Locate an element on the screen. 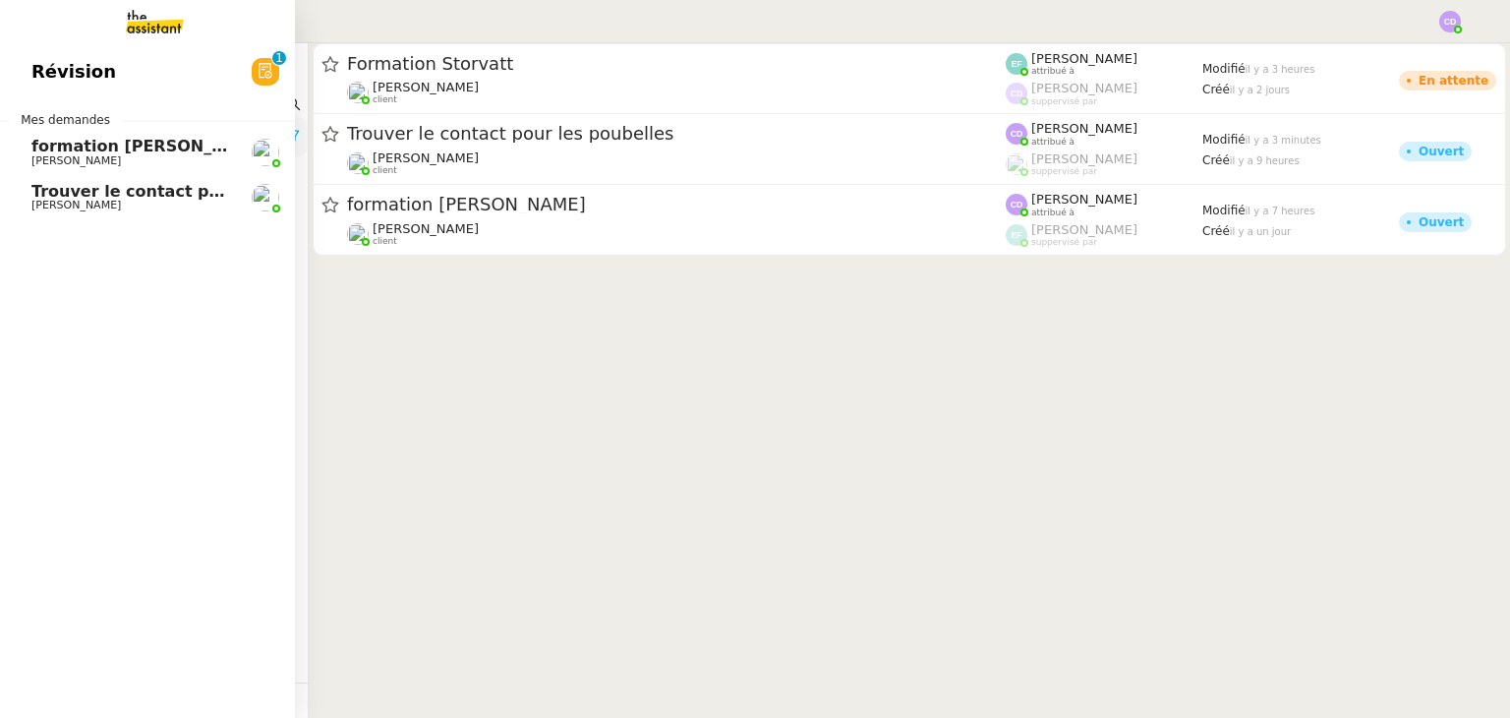 The height and width of the screenshot is (718, 1510). span: Mes demandes is located at coordinates (65, 120).